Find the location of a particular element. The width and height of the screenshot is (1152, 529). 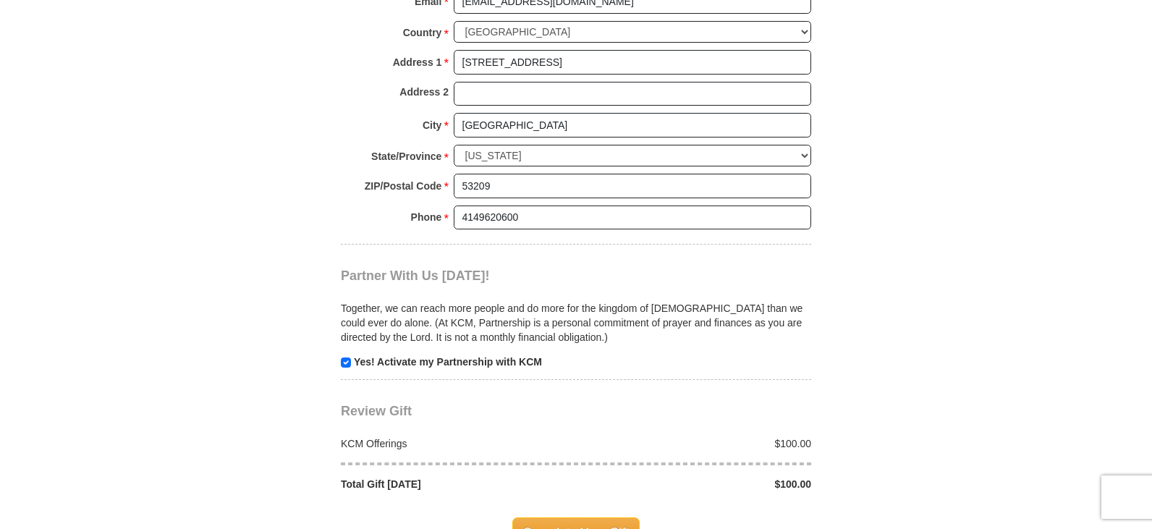

strong: State/Province is located at coordinates (406, 156).